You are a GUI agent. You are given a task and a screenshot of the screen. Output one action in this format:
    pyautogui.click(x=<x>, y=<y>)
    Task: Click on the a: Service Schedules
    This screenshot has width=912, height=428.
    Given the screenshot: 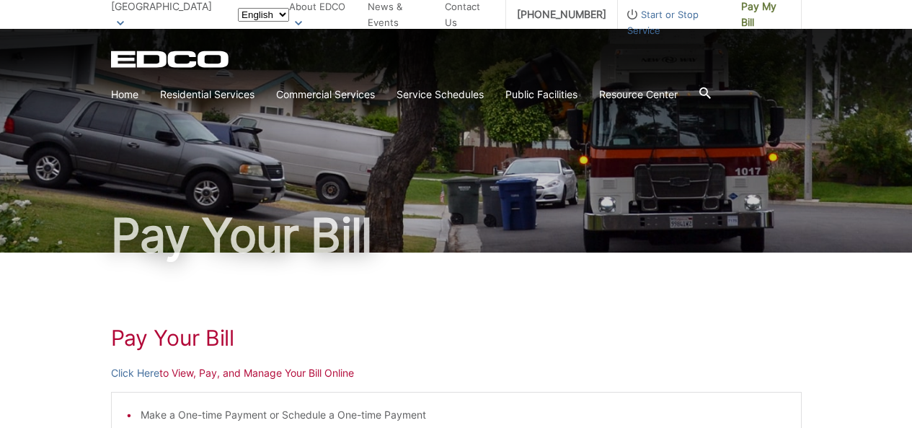 What is the action you would take?
    pyautogui.click(x=440, y=94)
    